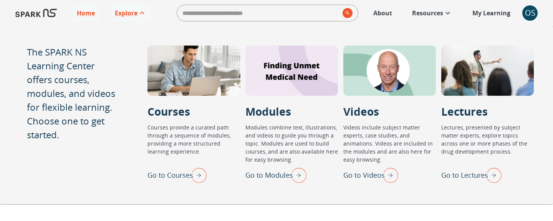 Image resolution: width=553 pixels, height=221 pixels. What do you see at coordinates (130, 13) in the screenshot?
I see `a: Explore` at bounding box center [130, 13].